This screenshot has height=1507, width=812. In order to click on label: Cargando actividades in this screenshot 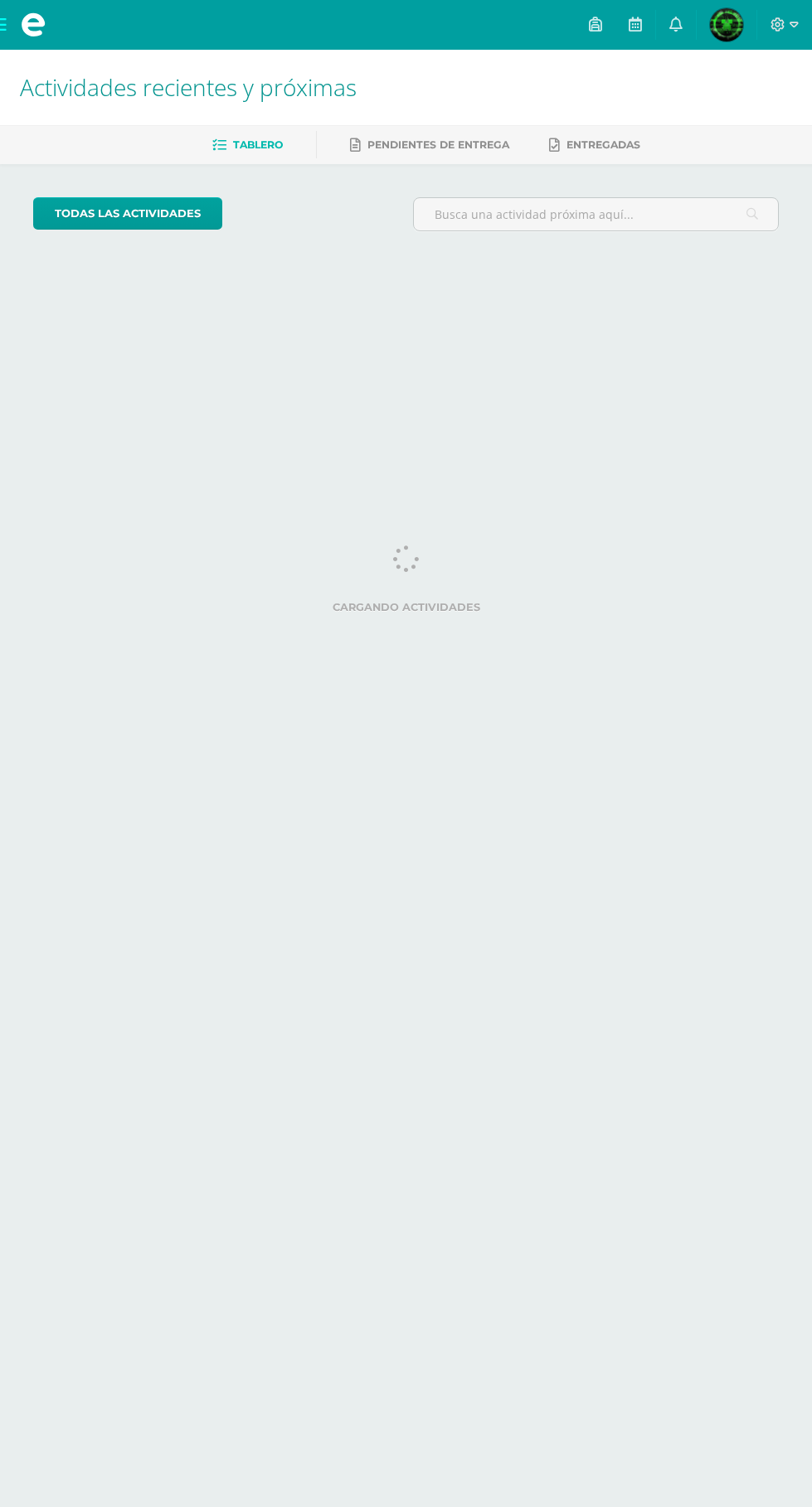, I will do `click(405, 607)`.